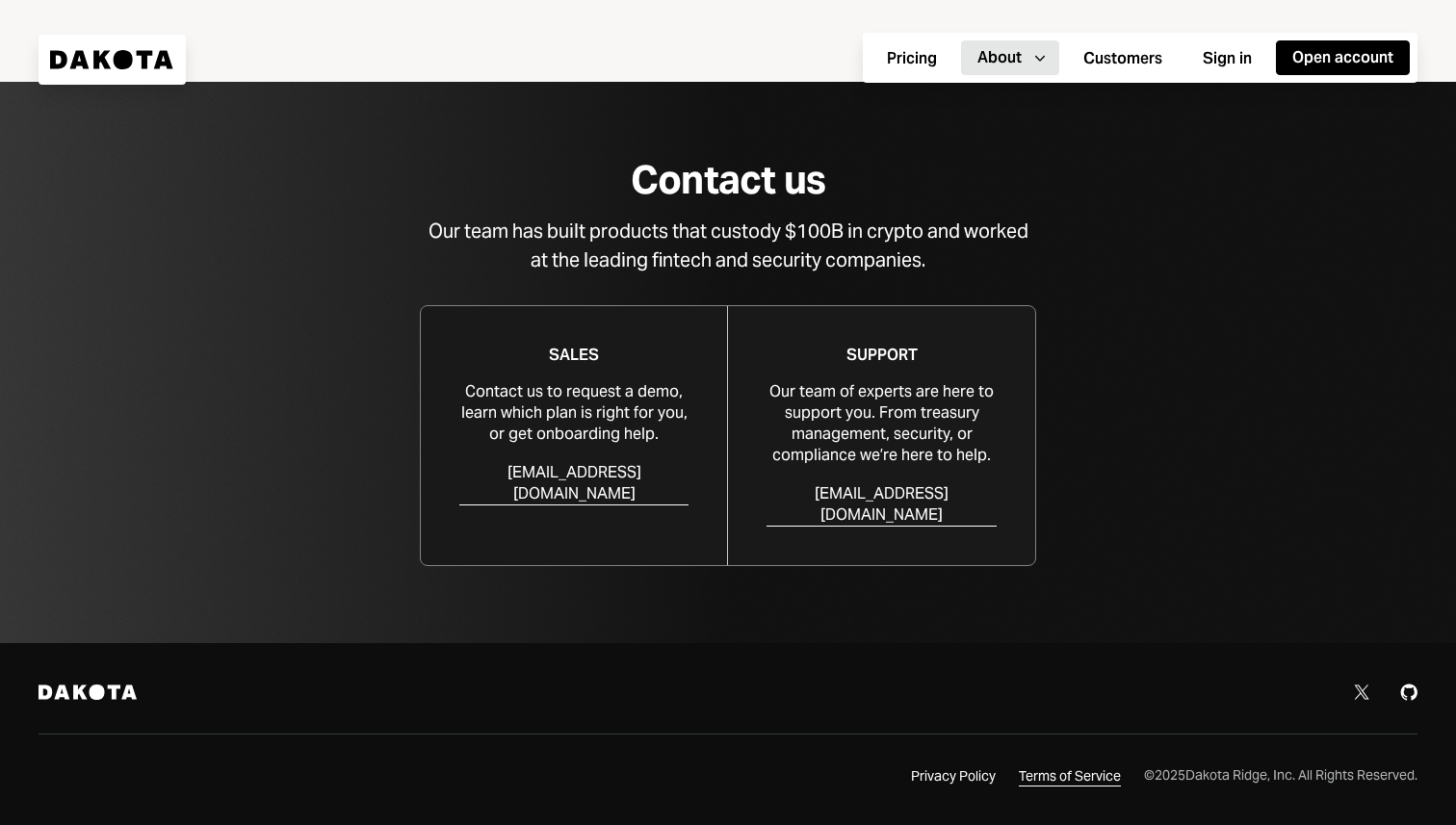 Image resolution: width=1456 pixels, height=825 pixels. I want to click on div: Our team has built products that custody $100B in crypto and worked at the leading fintech and se..., so click(728, 246).